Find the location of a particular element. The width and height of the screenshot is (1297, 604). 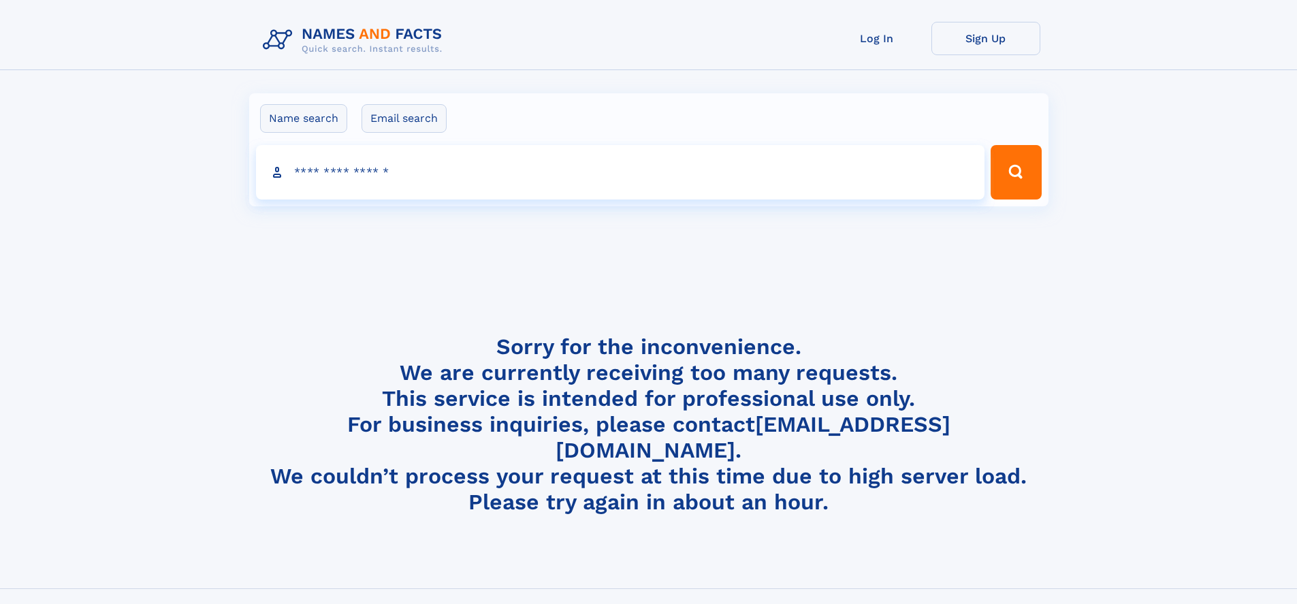

label: Email search is located at coordinates (404, 118).